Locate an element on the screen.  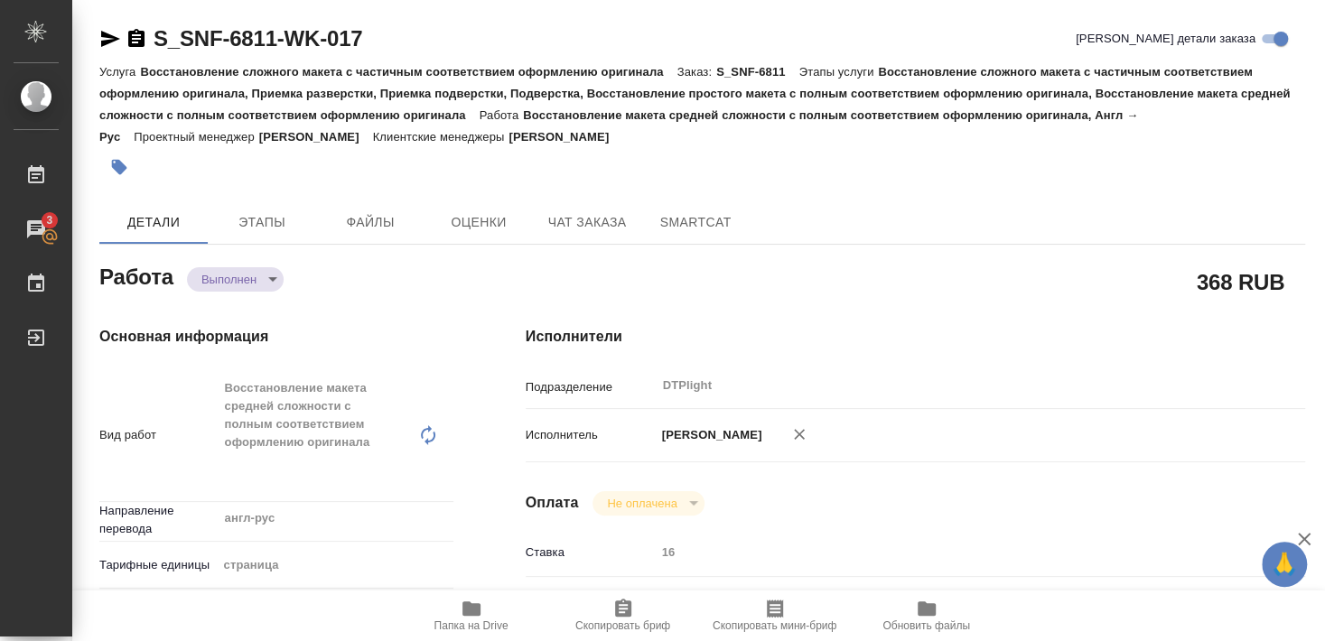
p: Этапы услуги is located at coordinates (839, 71).